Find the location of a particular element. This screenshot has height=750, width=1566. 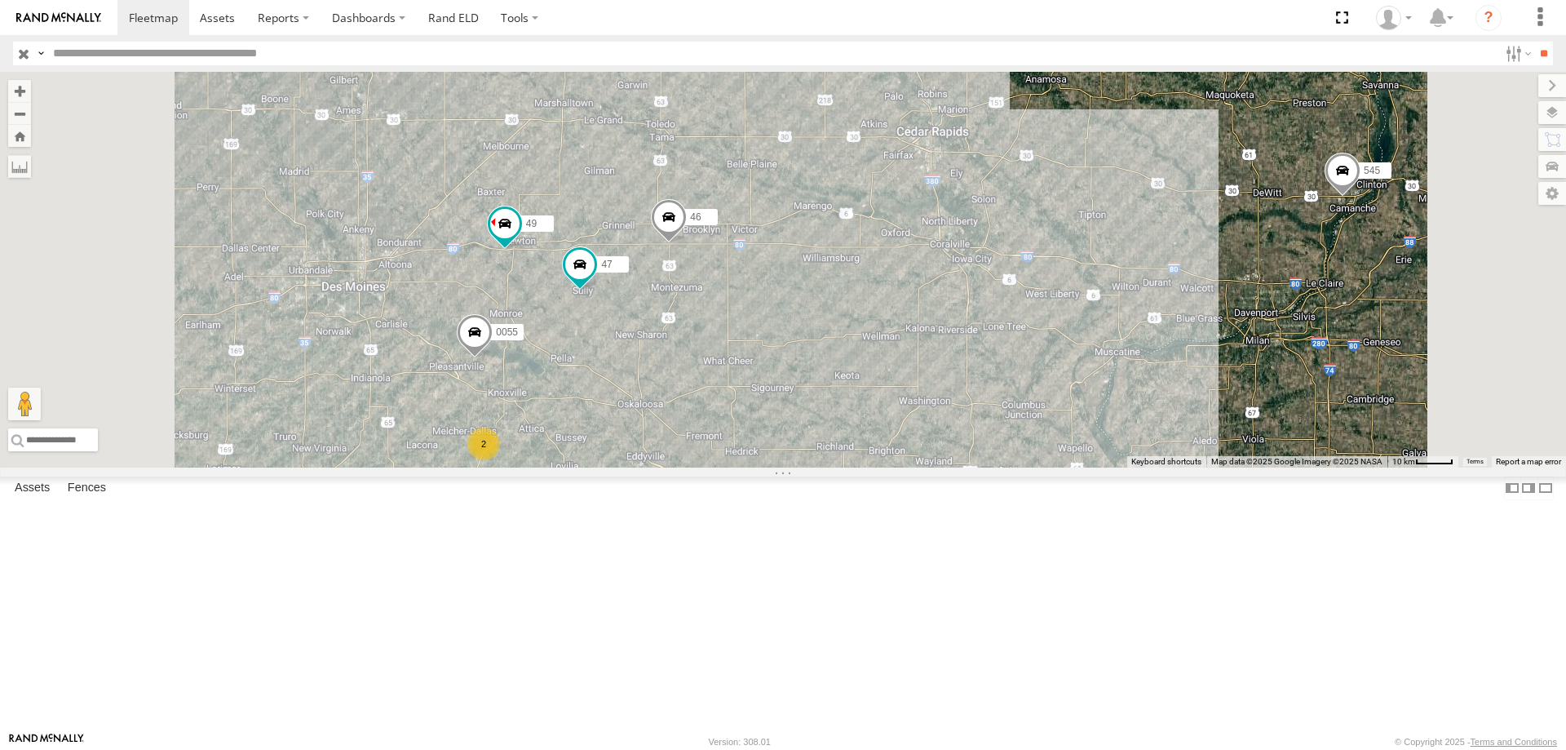

img: rand-logo.svg is located at coordinates (59, 18).